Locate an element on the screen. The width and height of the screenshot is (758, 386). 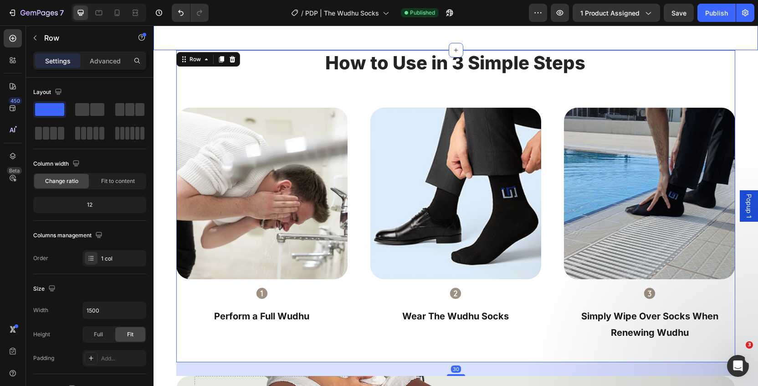
p: Settings is located at coordinates (58, 61).